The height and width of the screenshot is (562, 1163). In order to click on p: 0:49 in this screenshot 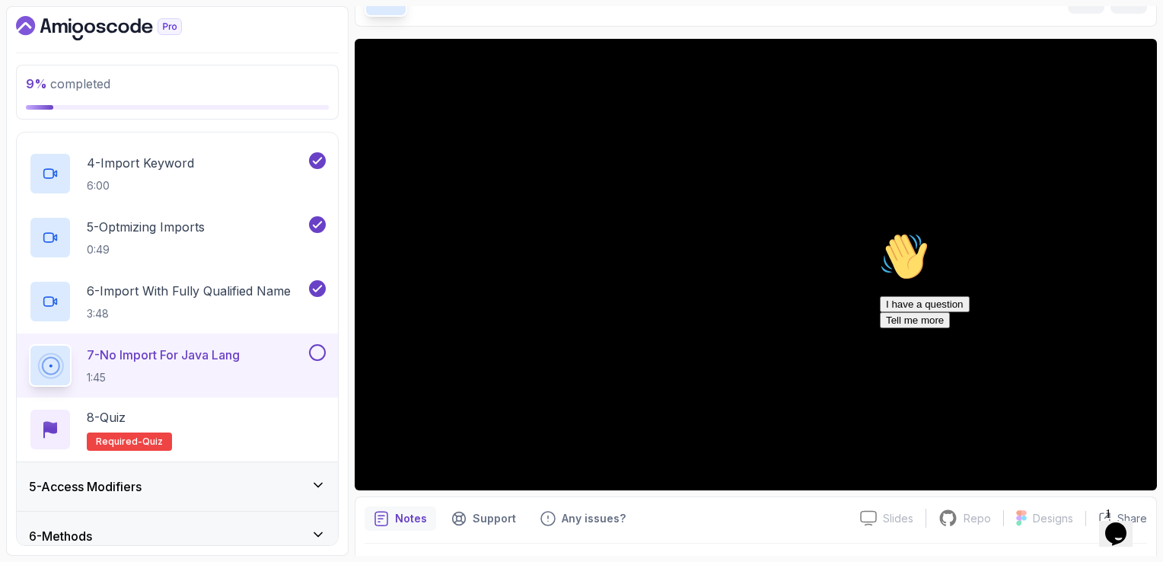, I will do `click(145, 250)`.